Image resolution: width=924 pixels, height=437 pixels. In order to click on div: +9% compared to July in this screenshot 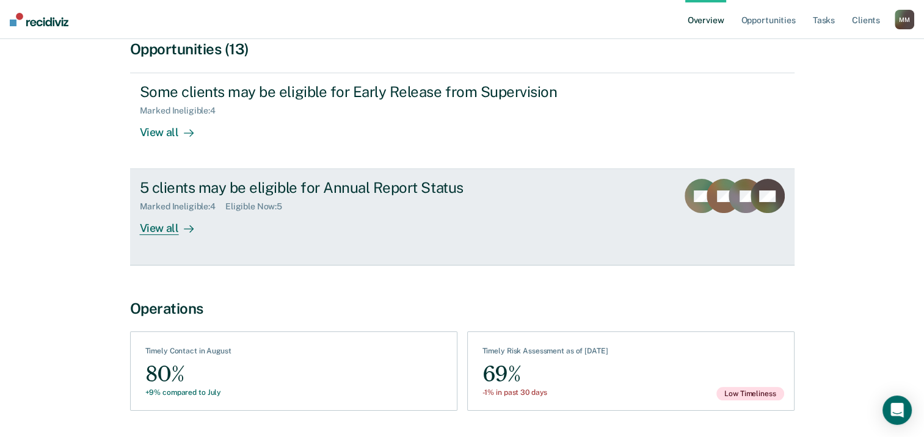, I will do `click(188, 392)`.